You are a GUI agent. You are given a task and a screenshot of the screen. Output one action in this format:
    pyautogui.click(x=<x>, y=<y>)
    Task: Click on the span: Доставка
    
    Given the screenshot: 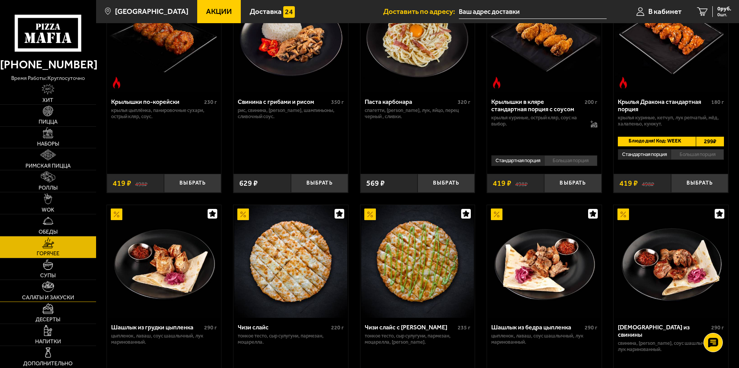 What is the action you would take?
    pyautogui.click(x=266, y=11)
    